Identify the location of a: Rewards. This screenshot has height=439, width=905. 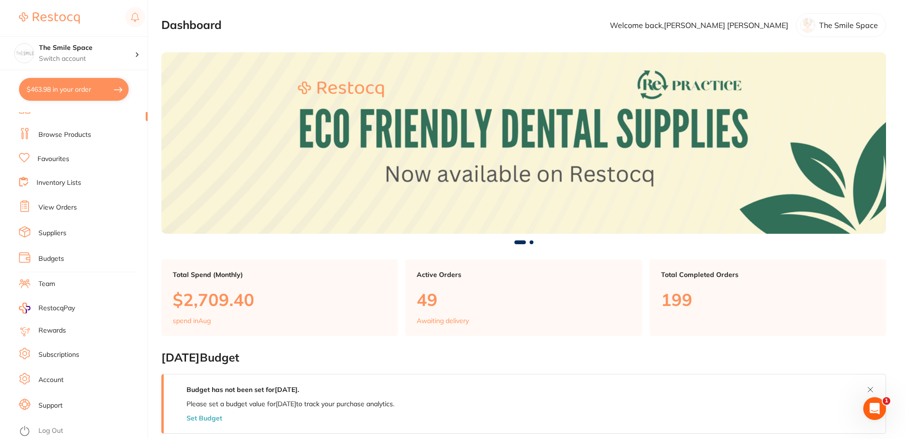
(52, 330).